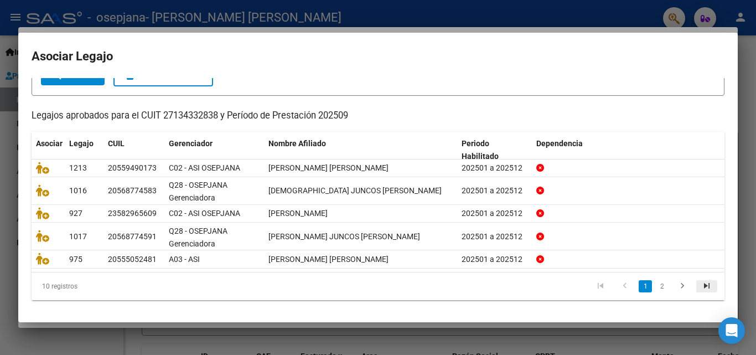 This screenshot has width=756, height=355. I want to click on li: page 1, so click(646, 286).